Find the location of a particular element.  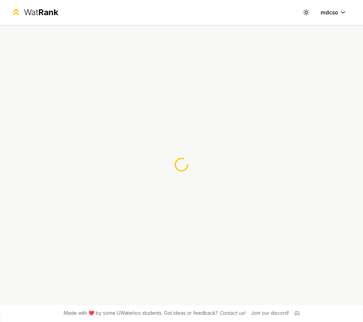

span: Made with ❤️ by some UWaterloo students. Got ideas or feedback? is located at coordinates (154, 313).